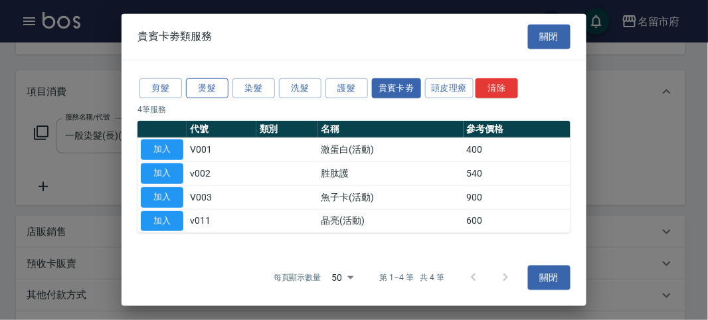 Image resolution: width=708 pixels, height=320 pixels. Describe the element at coordinates (390, 221) in the screenshot. I see `td: 晶亮(活動)` at that location.